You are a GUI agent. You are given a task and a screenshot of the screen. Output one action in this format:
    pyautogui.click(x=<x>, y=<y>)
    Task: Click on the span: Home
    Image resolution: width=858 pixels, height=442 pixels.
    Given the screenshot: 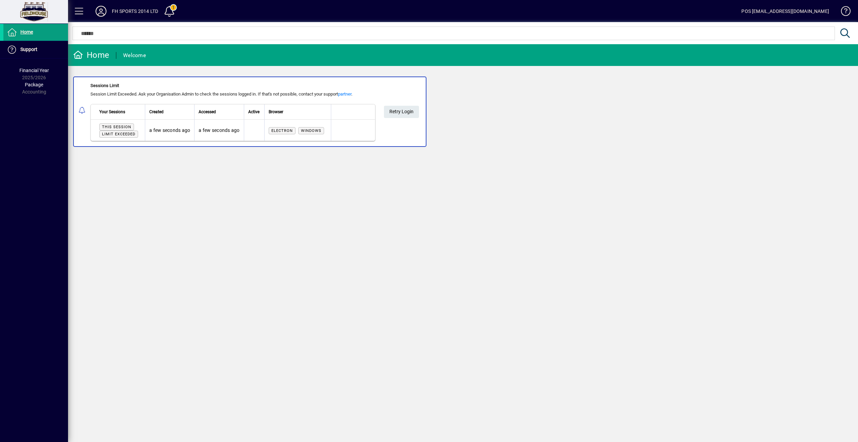 What is the action you would take?
    pyautogui.click(x=27, y=32)
    